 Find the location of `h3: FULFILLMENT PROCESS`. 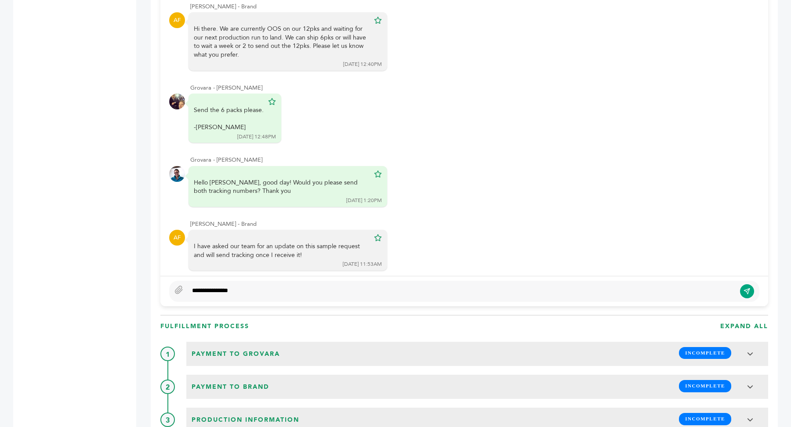

h3: FULFILLMENT PROCESS is located at coordinates (205, 326).